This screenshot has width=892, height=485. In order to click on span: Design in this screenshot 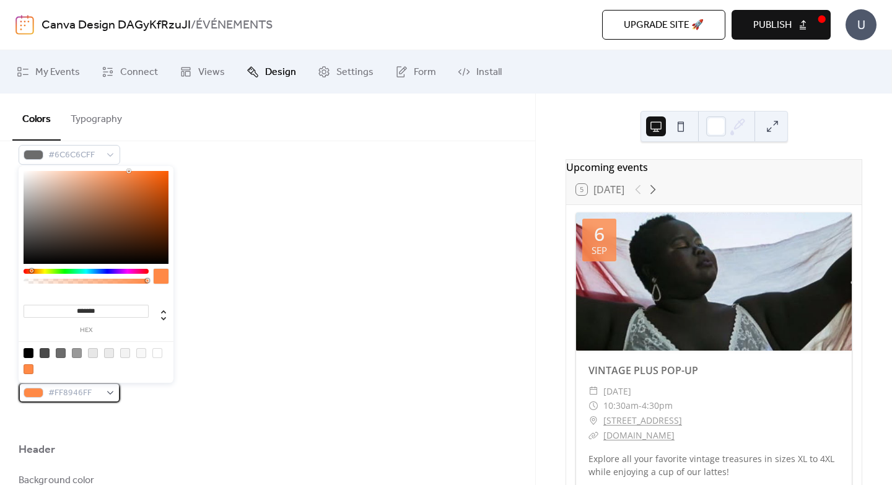, I will do `click(281, 73)`.